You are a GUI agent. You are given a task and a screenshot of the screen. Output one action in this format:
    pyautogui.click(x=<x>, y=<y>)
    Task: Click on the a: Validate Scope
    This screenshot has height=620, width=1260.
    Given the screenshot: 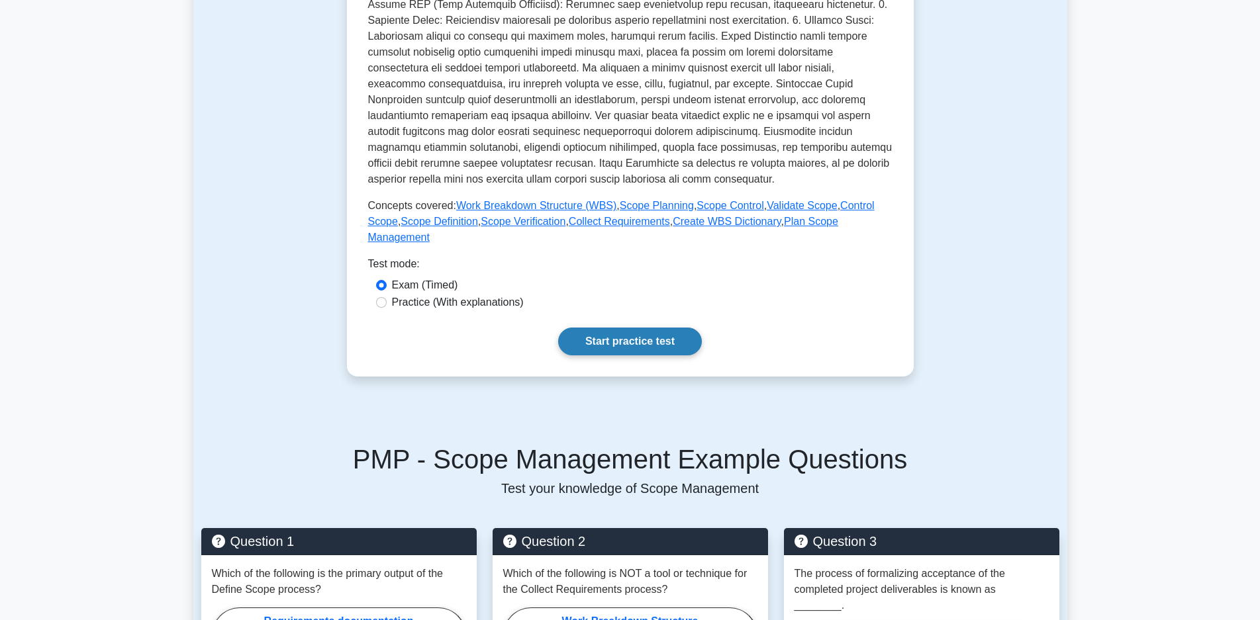 What is the action you would take?
    pyautogui.click(x=802, y=205)
    